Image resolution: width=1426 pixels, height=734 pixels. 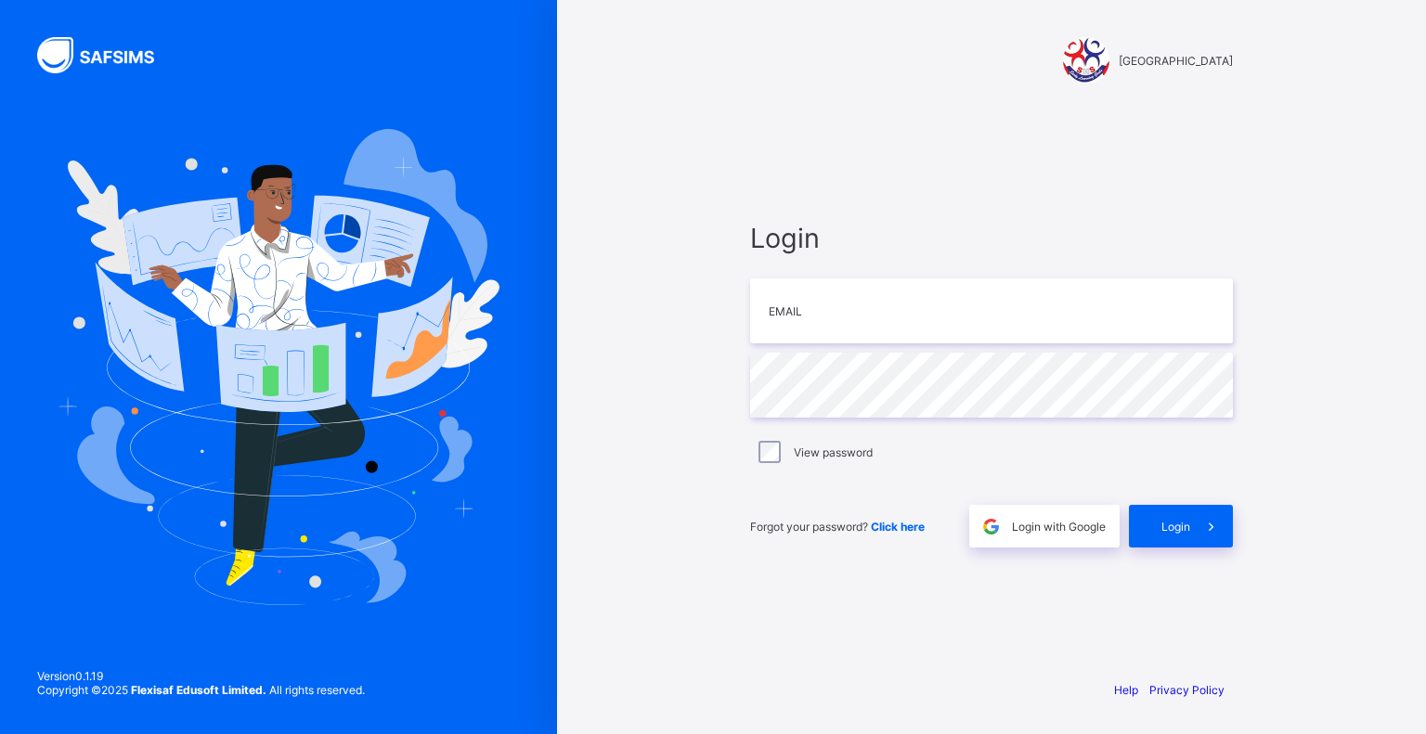 What do you see at coordinates (200, 690) in the screenshot?
I see `span: Copyright © 2025 All rights reserved.` at bounding box center [200, 690].